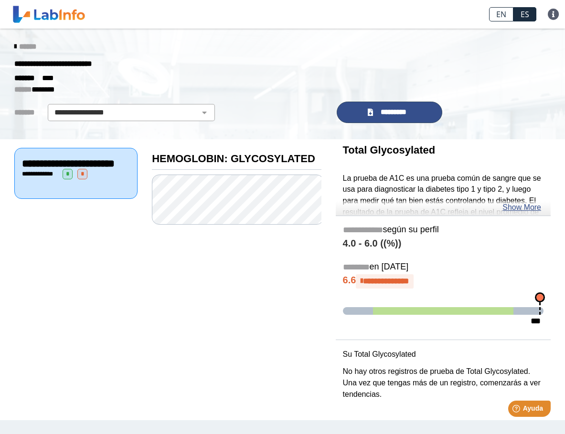  Describe the element at coordinates (443, 244) in the screenshot. I see `h4: 4.0 - 6.0 ((%))` at that location.